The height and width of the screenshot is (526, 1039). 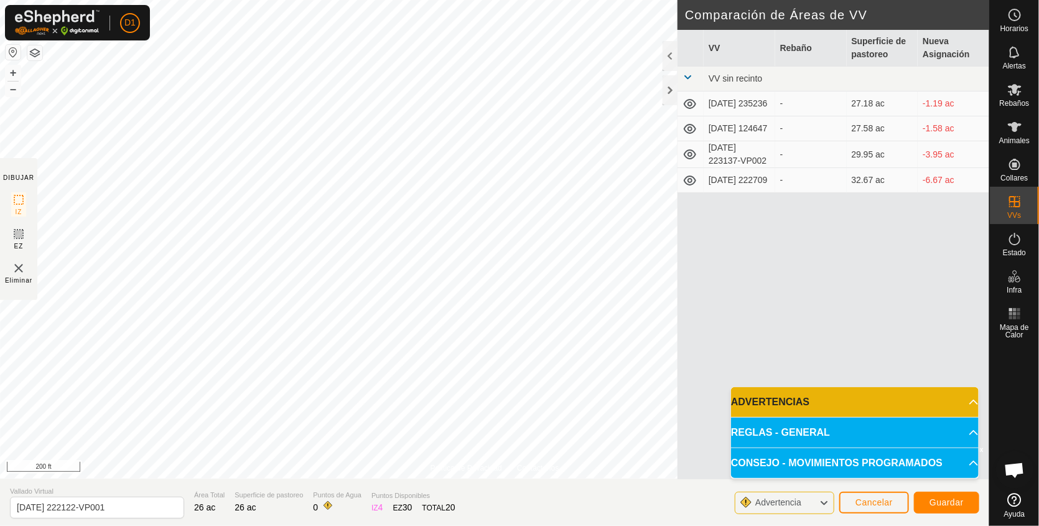 What do you see at coordinates (315, 507) in the screenshot?
I see `span: 0` at bounding box center [315, 507].